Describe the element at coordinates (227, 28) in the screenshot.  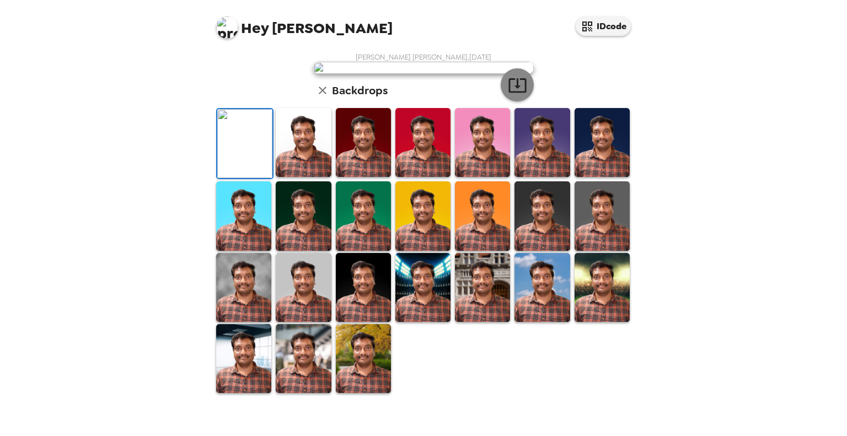
I see `img: profile pic` at that location.